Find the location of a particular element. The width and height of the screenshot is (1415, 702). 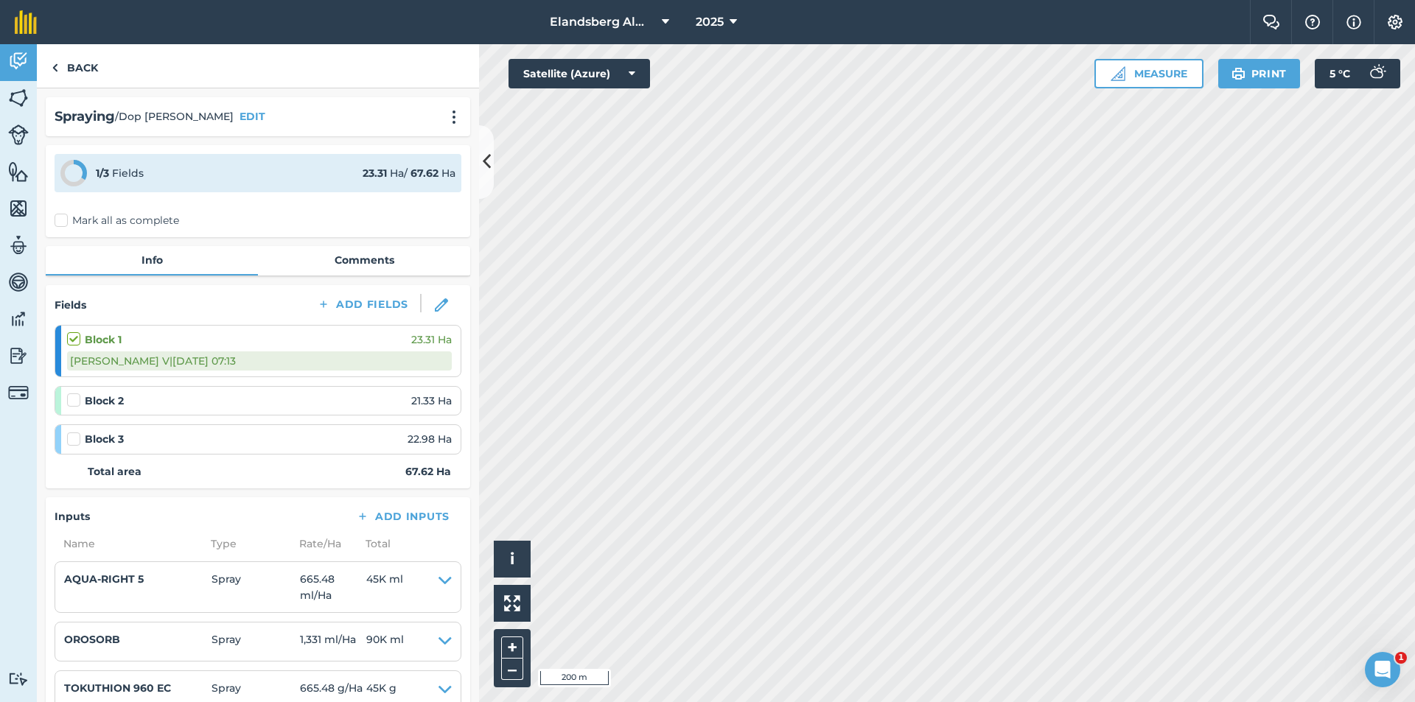

summary: OROSORBSpray1,331 ml/Ha90K ml is located at coordinates (258, 642).